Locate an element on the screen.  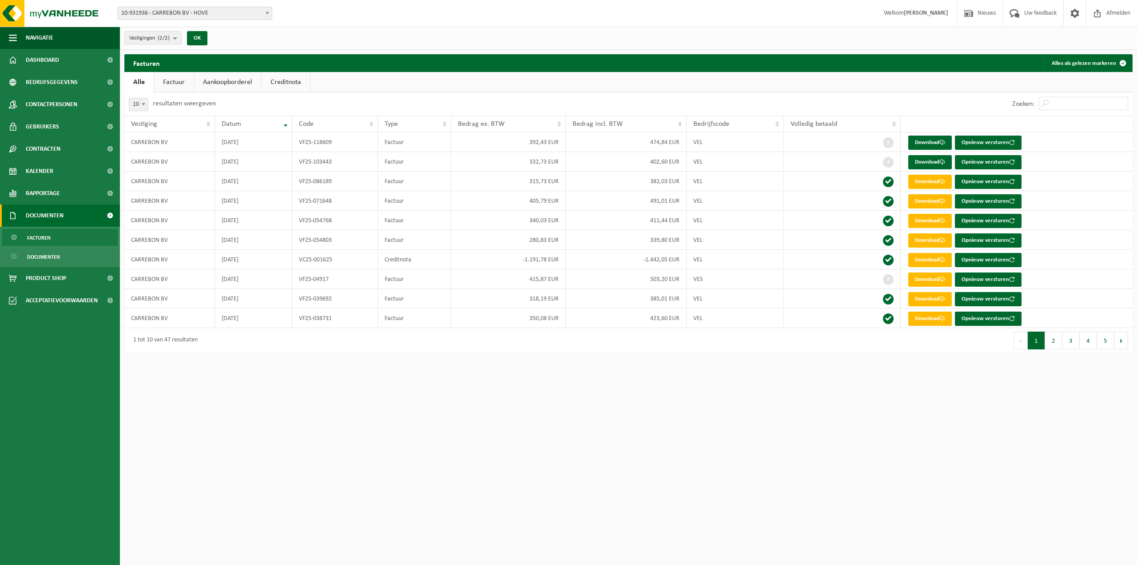
span: Code is located at coordinates (306, 124).